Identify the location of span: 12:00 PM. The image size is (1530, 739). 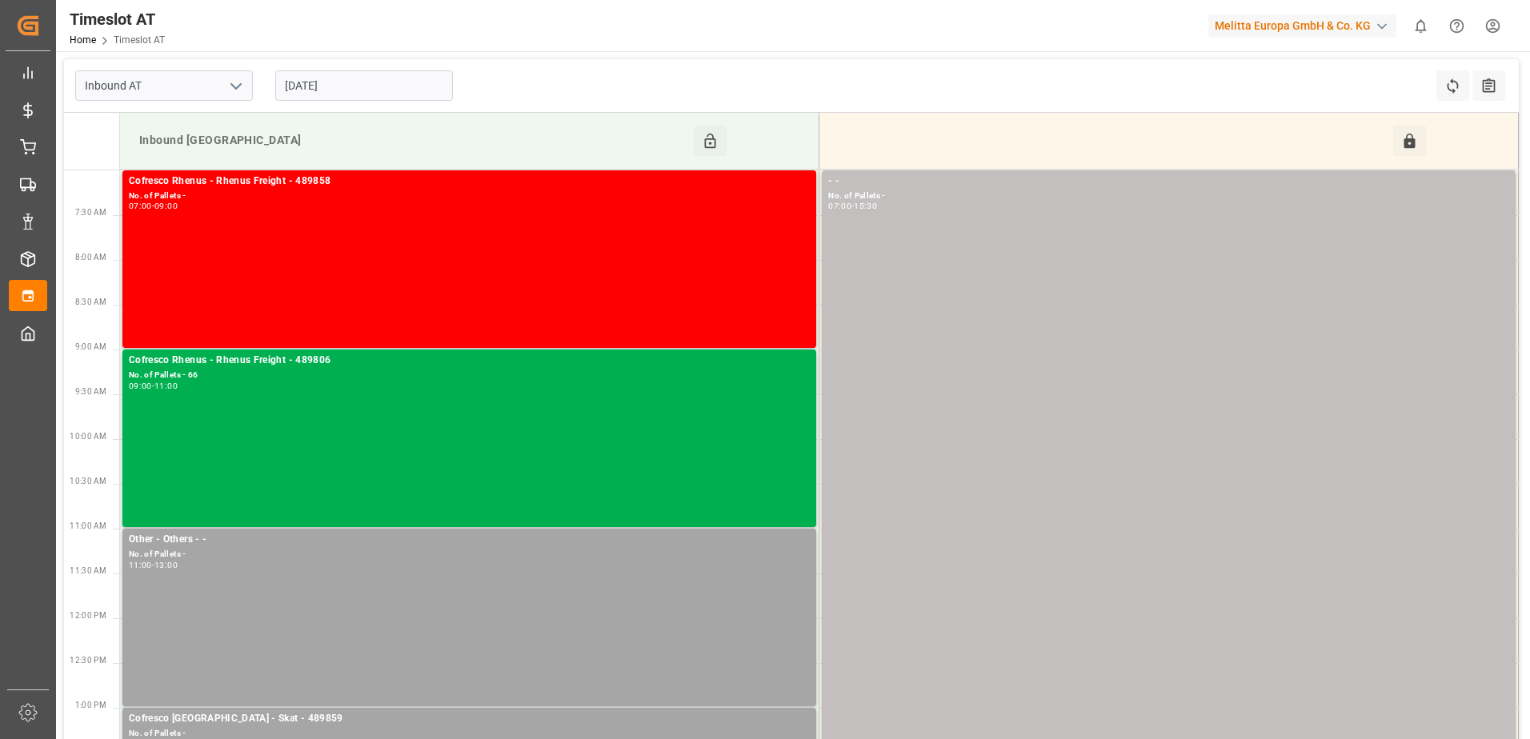
(88, 615).